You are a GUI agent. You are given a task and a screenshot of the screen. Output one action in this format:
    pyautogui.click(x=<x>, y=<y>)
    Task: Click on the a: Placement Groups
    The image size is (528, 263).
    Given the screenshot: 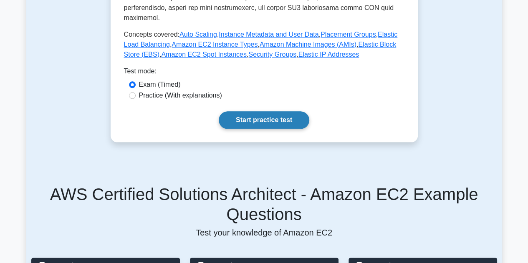 What is the action you would take?
    pyautogui.click(x=348, y=34)
    